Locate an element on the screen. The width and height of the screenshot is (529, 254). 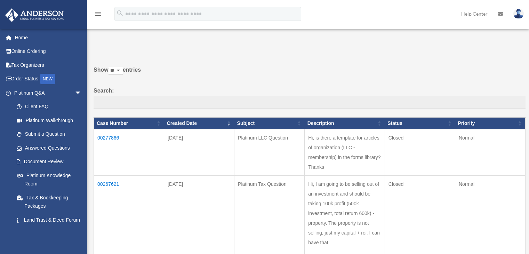
th: Case Number: activate to sort column ascending is located at coordinates (129, 123).